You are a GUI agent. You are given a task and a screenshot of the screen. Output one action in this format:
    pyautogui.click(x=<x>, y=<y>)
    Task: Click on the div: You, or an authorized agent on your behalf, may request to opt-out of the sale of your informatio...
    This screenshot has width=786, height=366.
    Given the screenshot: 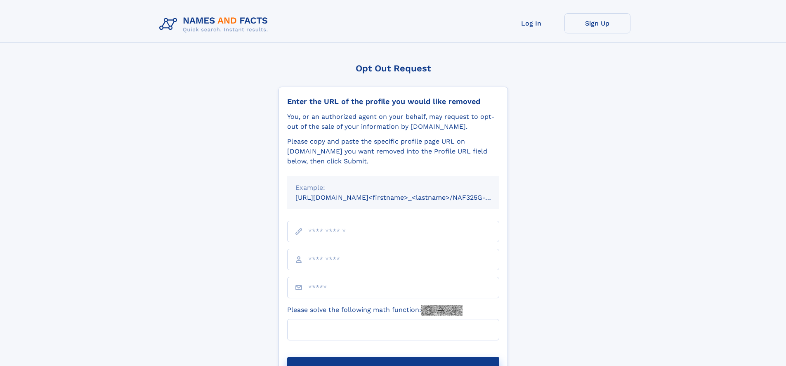 What is the action you would take?
    pyautogui.click(x=393, y=122)
    